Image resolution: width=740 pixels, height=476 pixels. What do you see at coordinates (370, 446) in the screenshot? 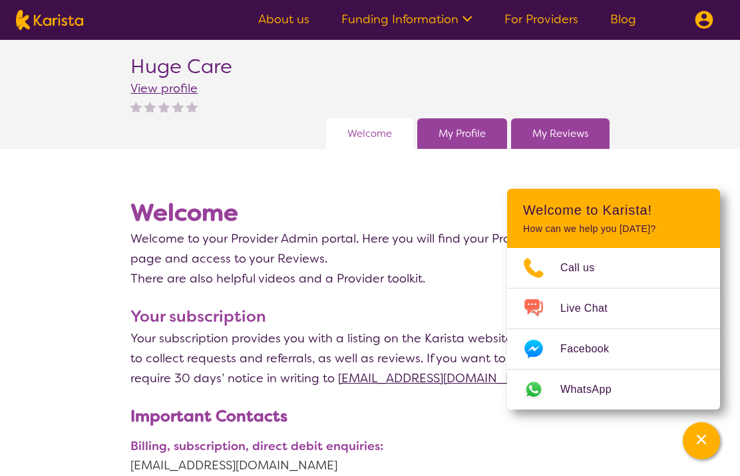
I see `p: Billing, subscription, direct debit enquiries:` at bounding box center [370, 446].